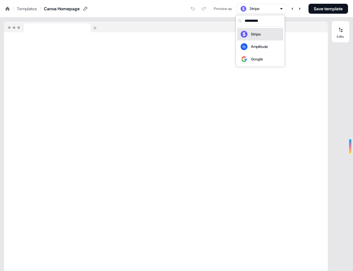 The image size is (353, 271). Describe the element at coordinates (27, 9) in the screenshot. I see `a: Templates` at that location.